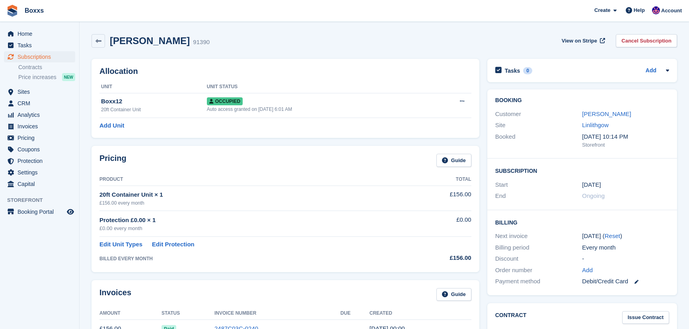 Image resolution: width=689 pixels, height=329 pixels. What do you see at coordinates (41, 212) in the screenshot?
I see `span: Booking Portal` at bounding box center [41, 212].